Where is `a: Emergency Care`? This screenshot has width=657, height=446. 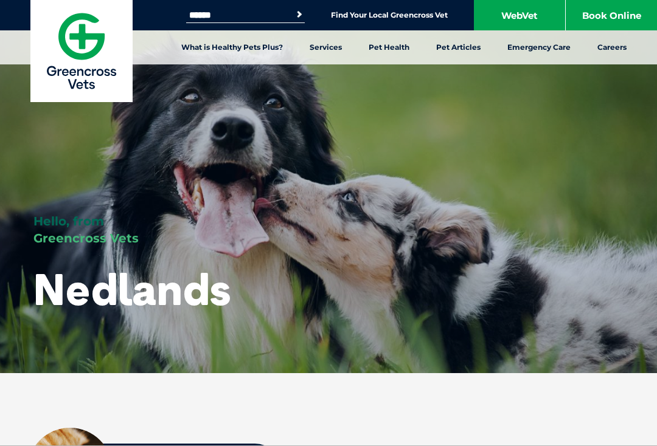
a: Emergency Care is located at coordinates (539, 47).